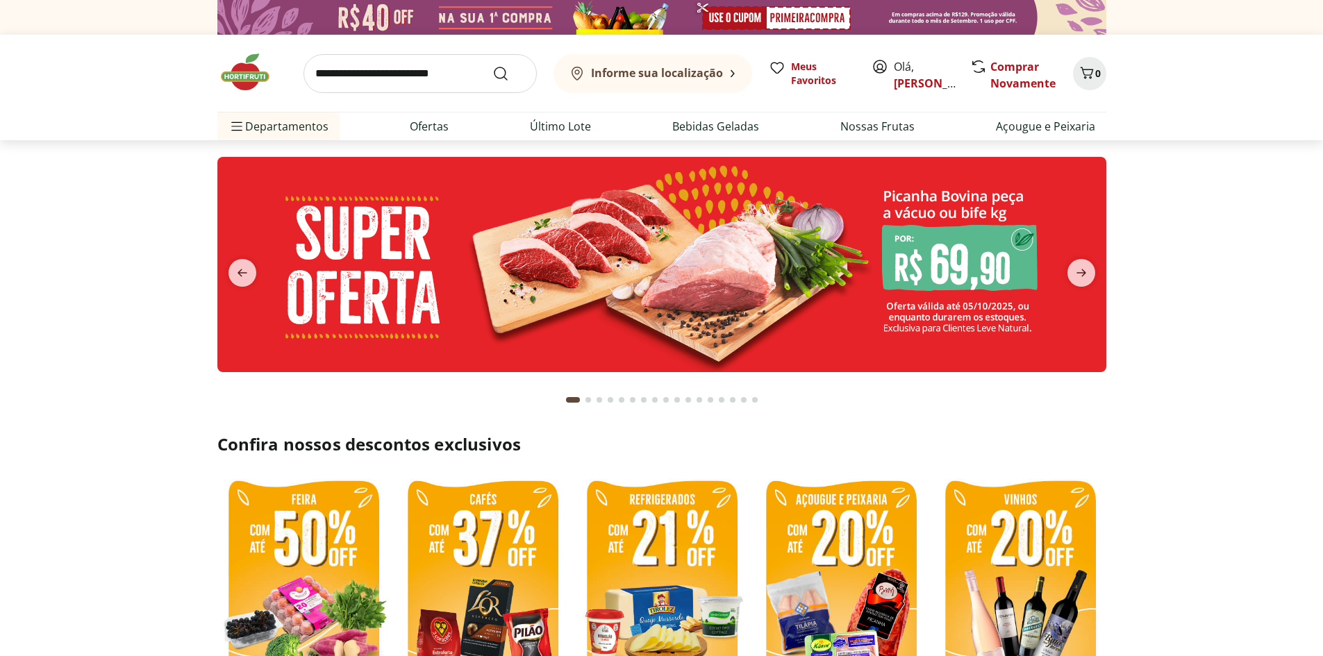 Image resolution: width=1323 pixels, height=656 pixels. What do you see at coordinates (655, 400) in the screenshot?
I see `button: Go to page 8 from fs-carousel` at bounding box center [655, 400].